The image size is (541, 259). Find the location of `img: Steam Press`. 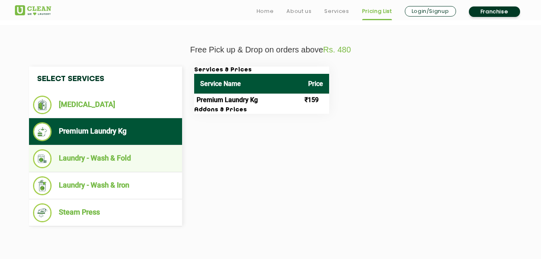

img: Steam Press is located at coordinates (42, 212).